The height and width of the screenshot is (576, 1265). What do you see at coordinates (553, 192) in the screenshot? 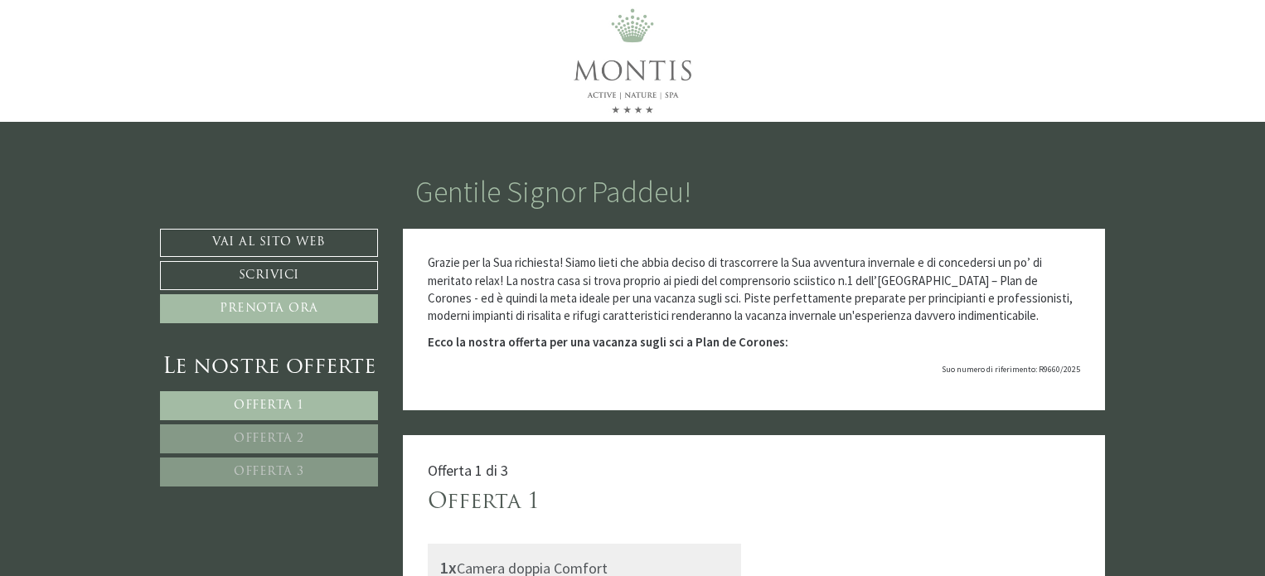
I see `h1: Gentile Signor Paddeu!` at bounding box center [553, 192].